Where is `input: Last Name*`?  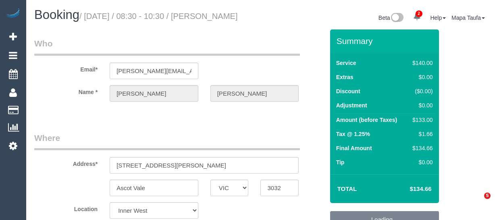 input: Last Name* is located at coordinates (255, 93).